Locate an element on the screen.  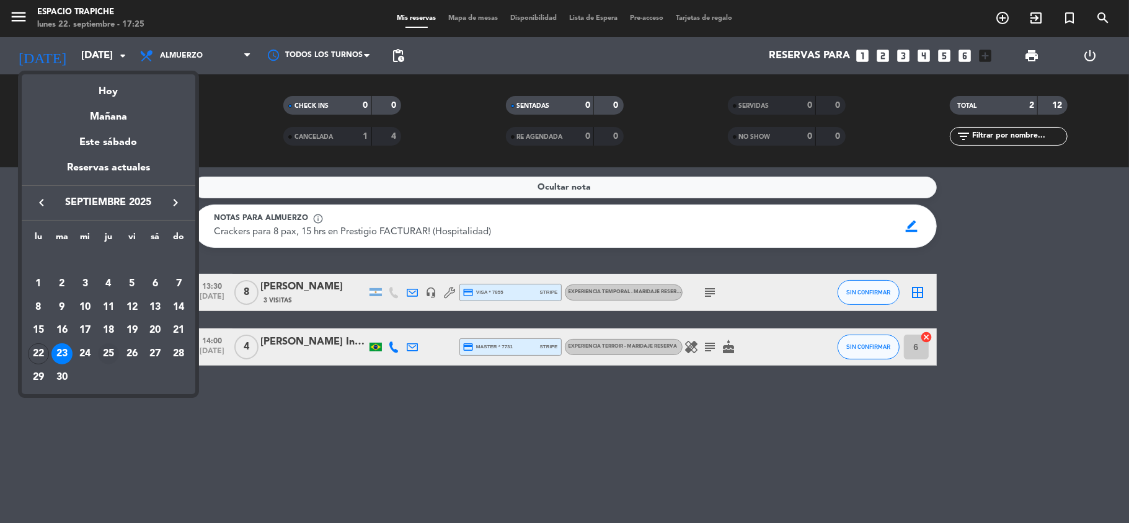
div: 7 is located at coordinates (179, 284).